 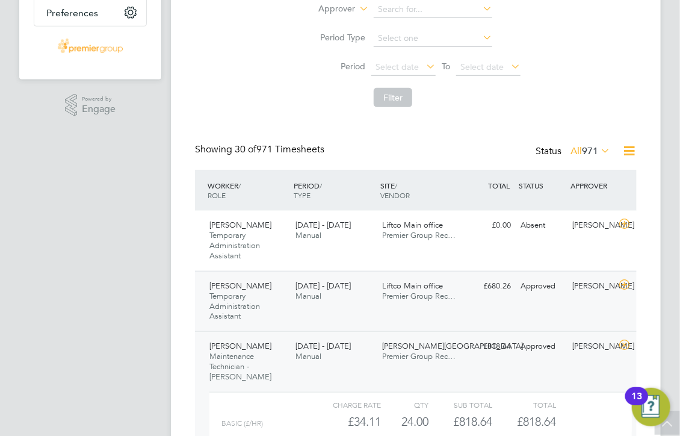 I want to click on span: Preferences, so click(x=72, y=13).